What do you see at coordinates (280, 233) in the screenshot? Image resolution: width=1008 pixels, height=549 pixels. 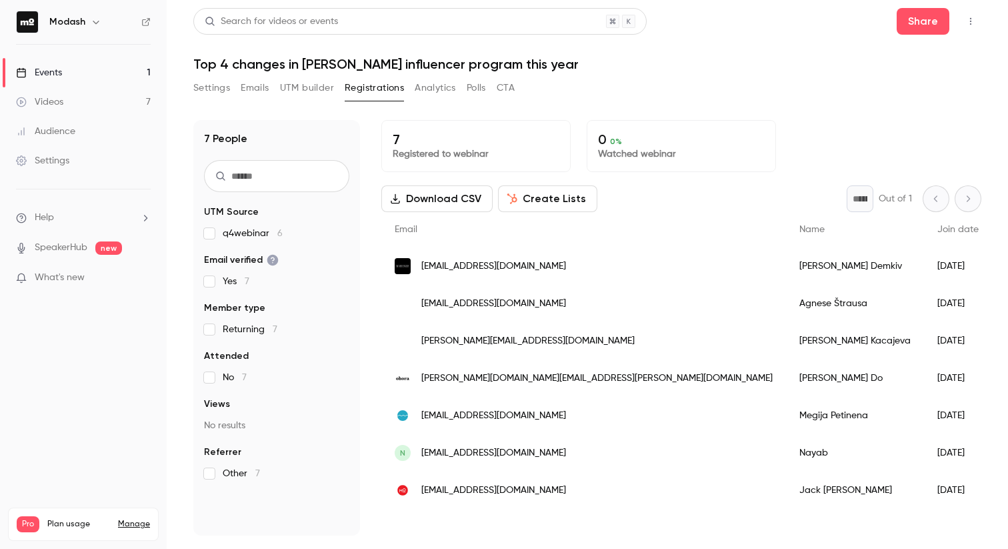 I see `span: 6` at bounding box center [280, 233].